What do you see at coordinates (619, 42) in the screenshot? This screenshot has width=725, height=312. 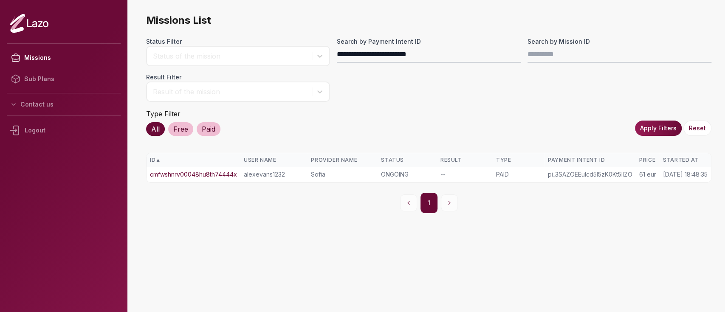 I see `label: Search by Mission ID` at bounding box center [619, 42].